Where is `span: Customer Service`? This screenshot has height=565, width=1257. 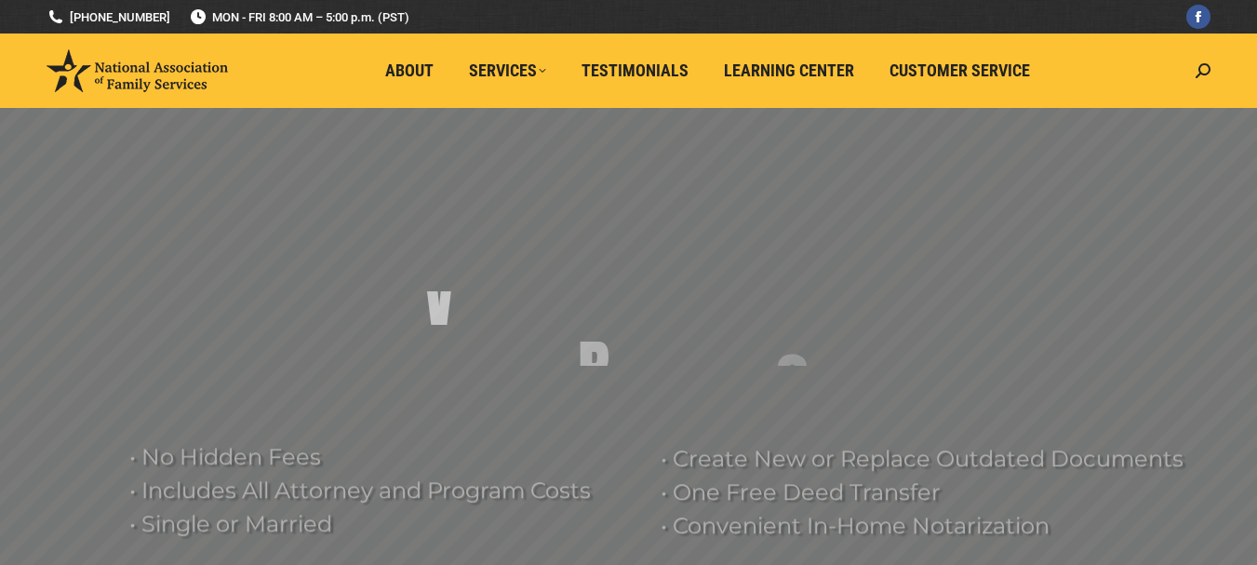
span: Customer Service is located at coordinates (960, 71).